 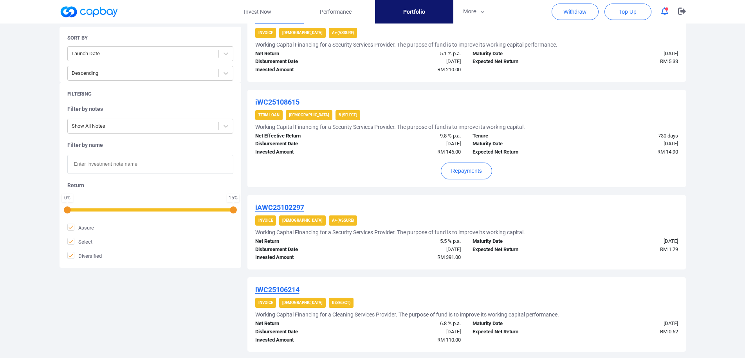 What do you see at coordinates (67, 198) in the screenshot?
I see `div: 0 %` at bounding box center [67, 198].